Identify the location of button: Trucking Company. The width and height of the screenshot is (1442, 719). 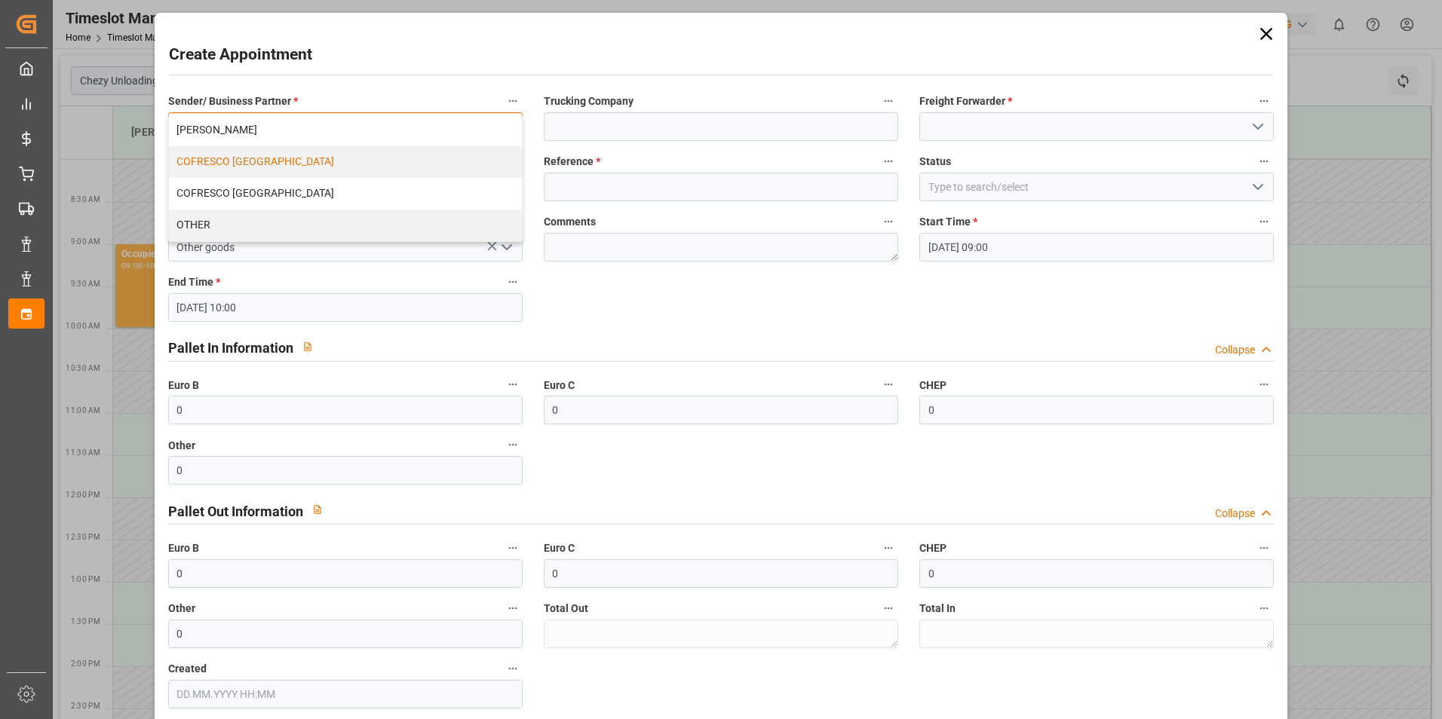
(888, 101).